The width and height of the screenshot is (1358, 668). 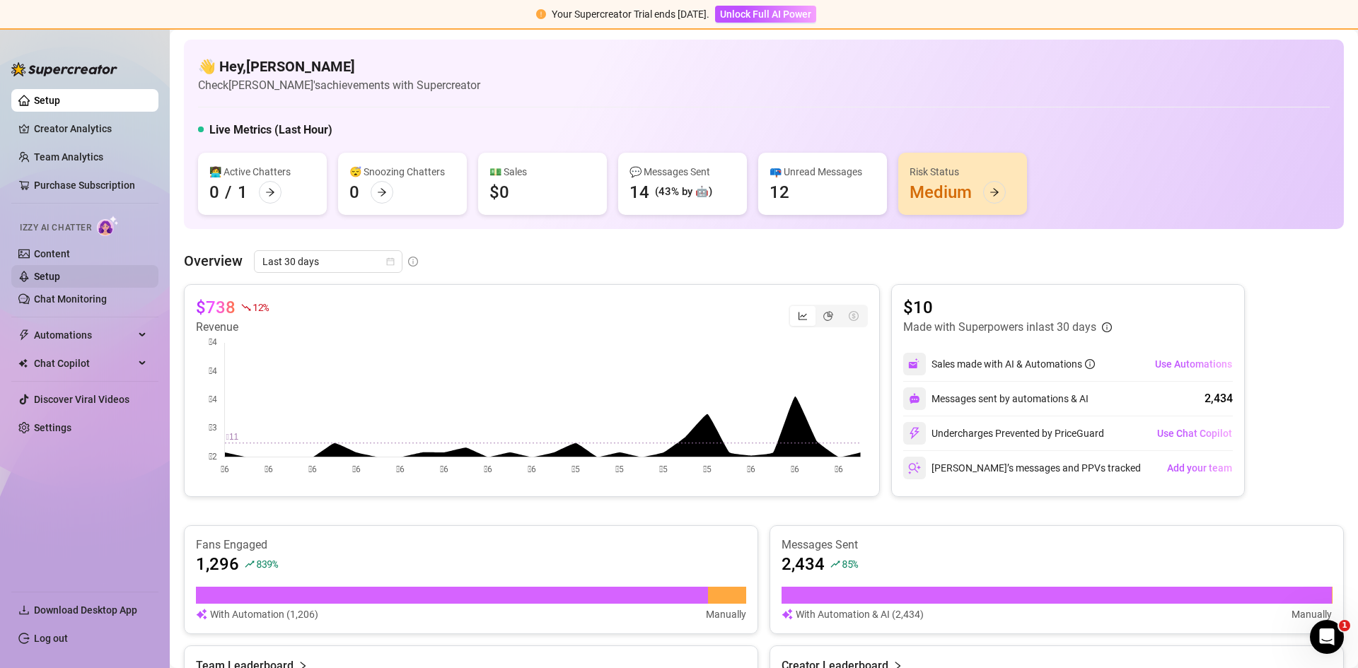 I want to click on article: Messages Sent, so click(x=1057, y=545).